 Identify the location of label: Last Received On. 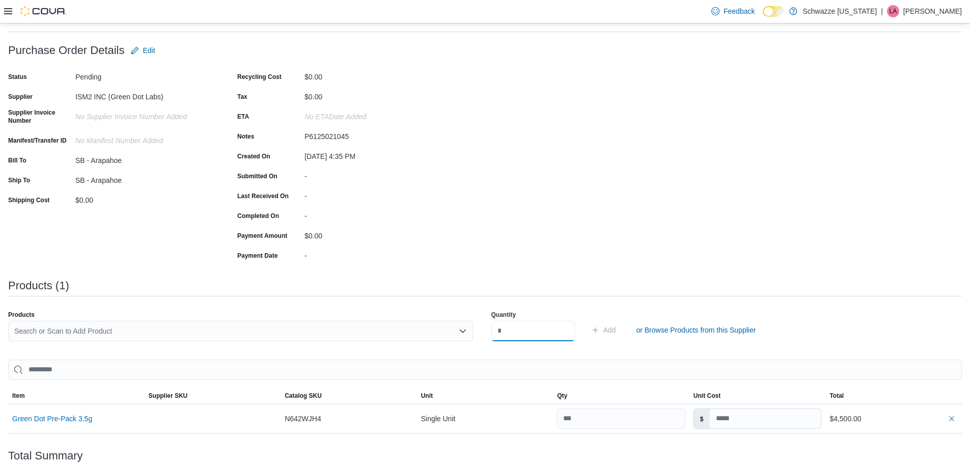
(263, 196).